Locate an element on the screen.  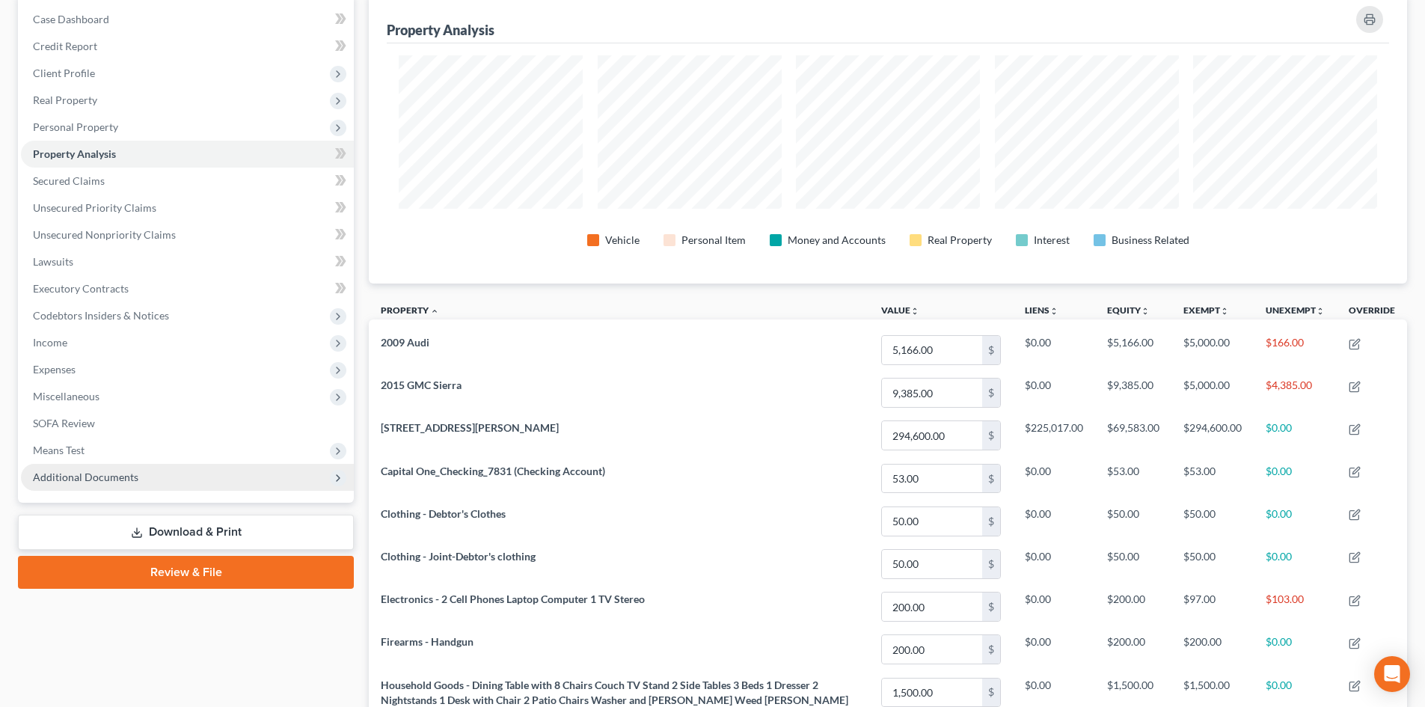
a: Review & File is located at coordinates (186, 572).